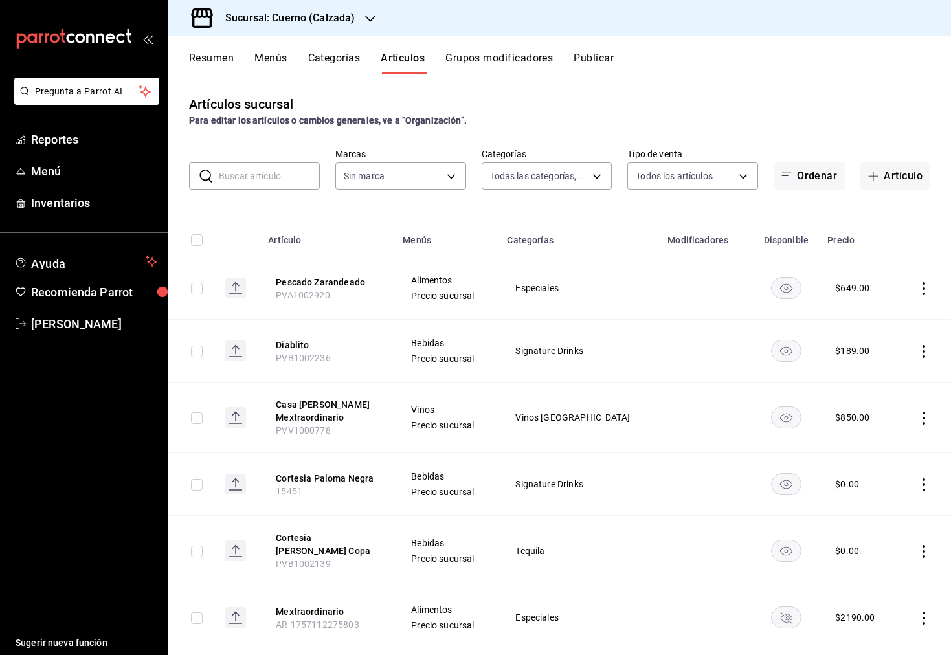 This screenshot has height=655, width=951. I want to click on span: AR-1757112275803, so click(317, 625).